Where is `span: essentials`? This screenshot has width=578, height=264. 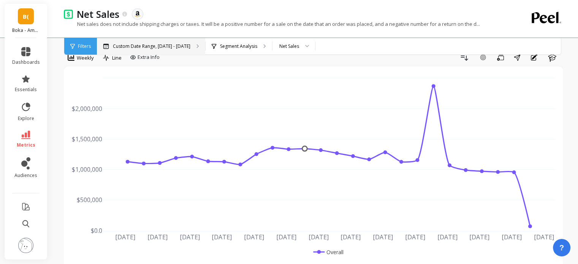
span: essentials is located at coordinates (26, 90).